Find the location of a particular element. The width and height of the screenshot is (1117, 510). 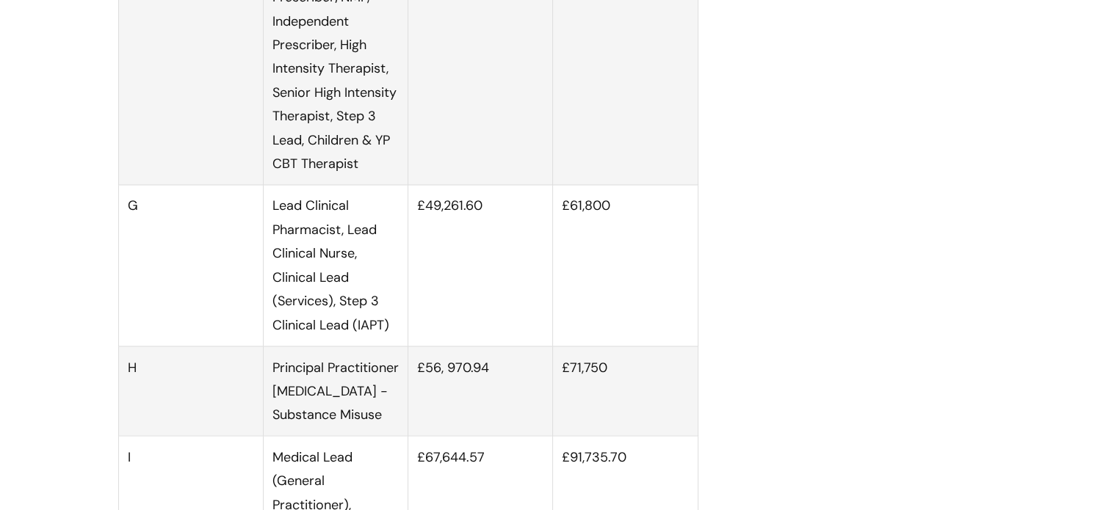

td: H is located at coordinates (190, 391).